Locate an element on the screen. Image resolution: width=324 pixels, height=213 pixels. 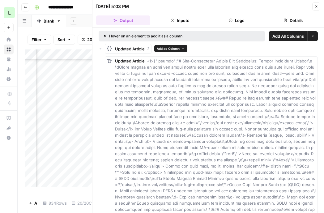
button: Add All Columns is located at coordinates (288, 36).